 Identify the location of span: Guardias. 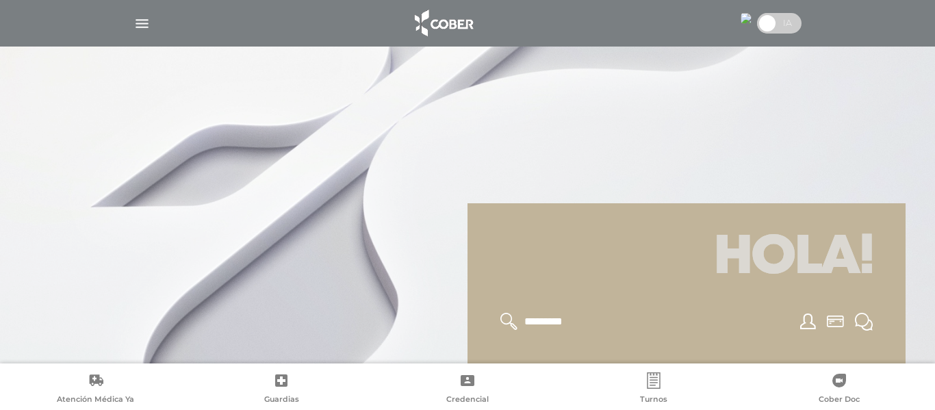
(281, 400).